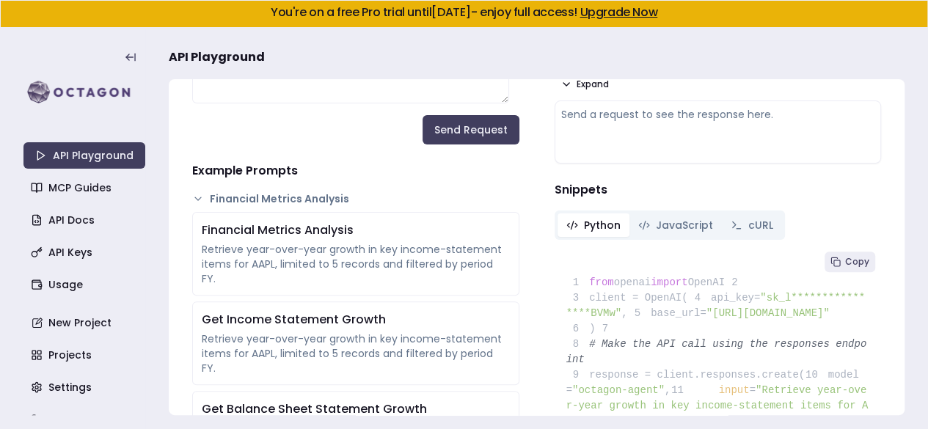  What do you see at coordinates (684, 225) in the screenshot?
I see `span: JavaScript` at bounding box center [684, 225].